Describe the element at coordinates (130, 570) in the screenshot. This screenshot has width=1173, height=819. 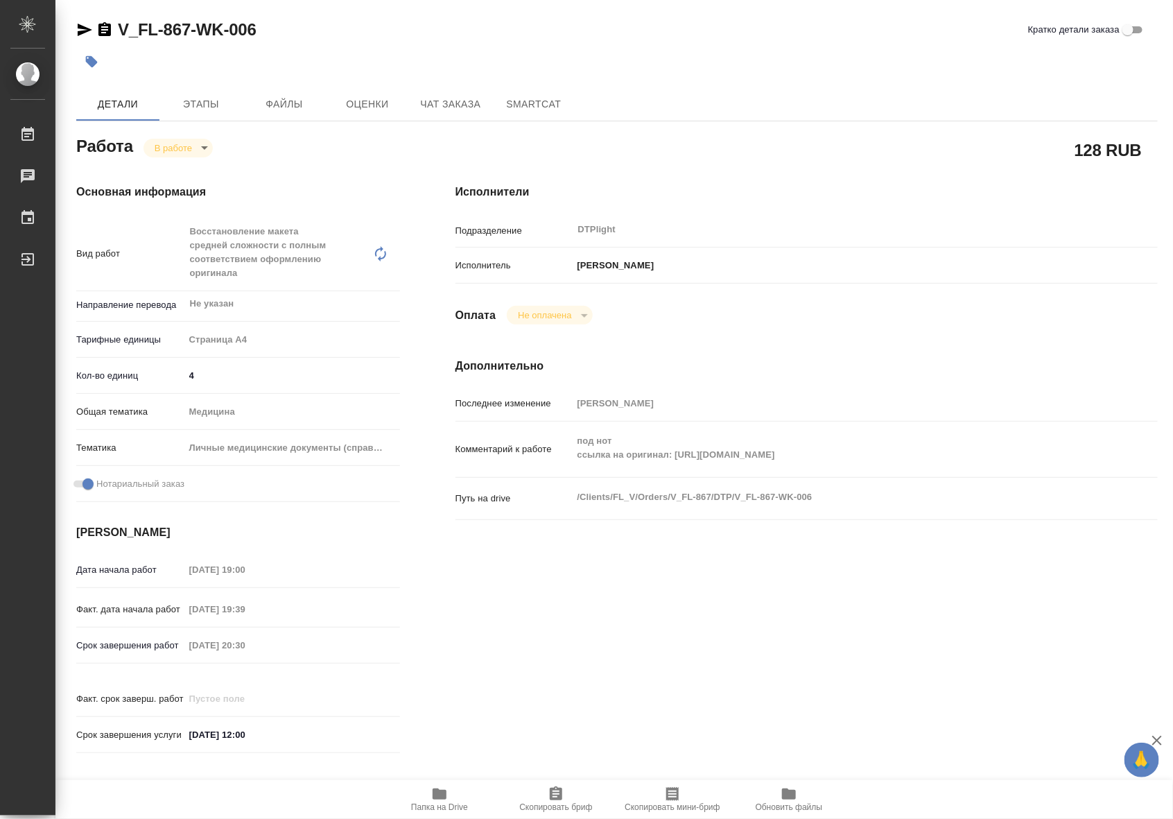
I see `p: Дата начала работ` at that location.